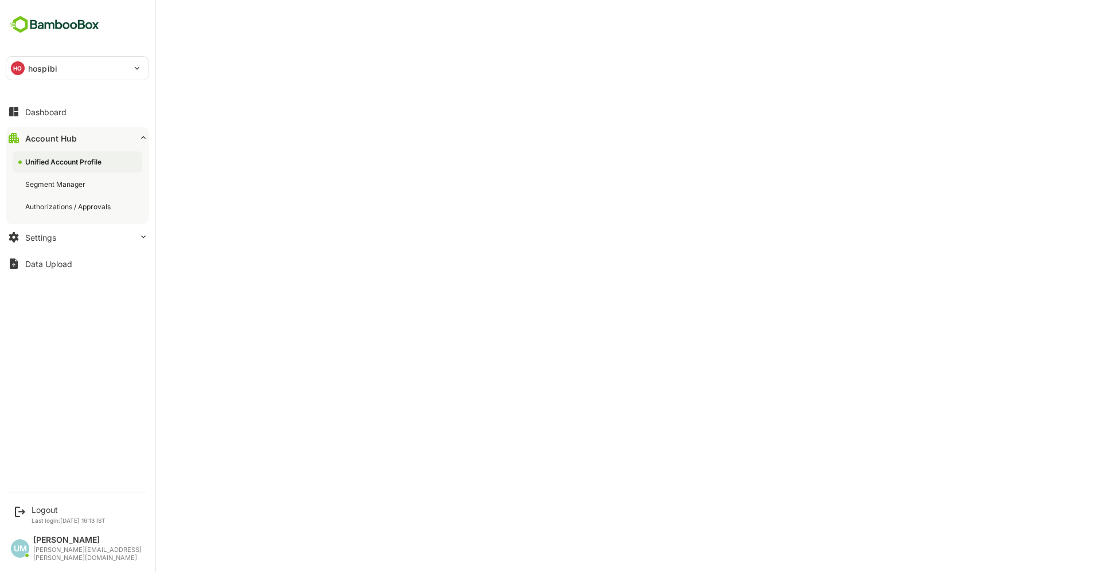 The height and width of the screenshot is (572, 1101). Describe the element at coordinates (77, 112) in the screenshot. I see `button: Dashboard` at that location.